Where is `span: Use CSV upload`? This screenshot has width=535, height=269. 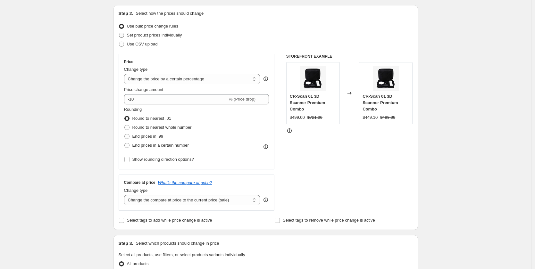
span: Use CSV upload is located at coordinates (142, 44).